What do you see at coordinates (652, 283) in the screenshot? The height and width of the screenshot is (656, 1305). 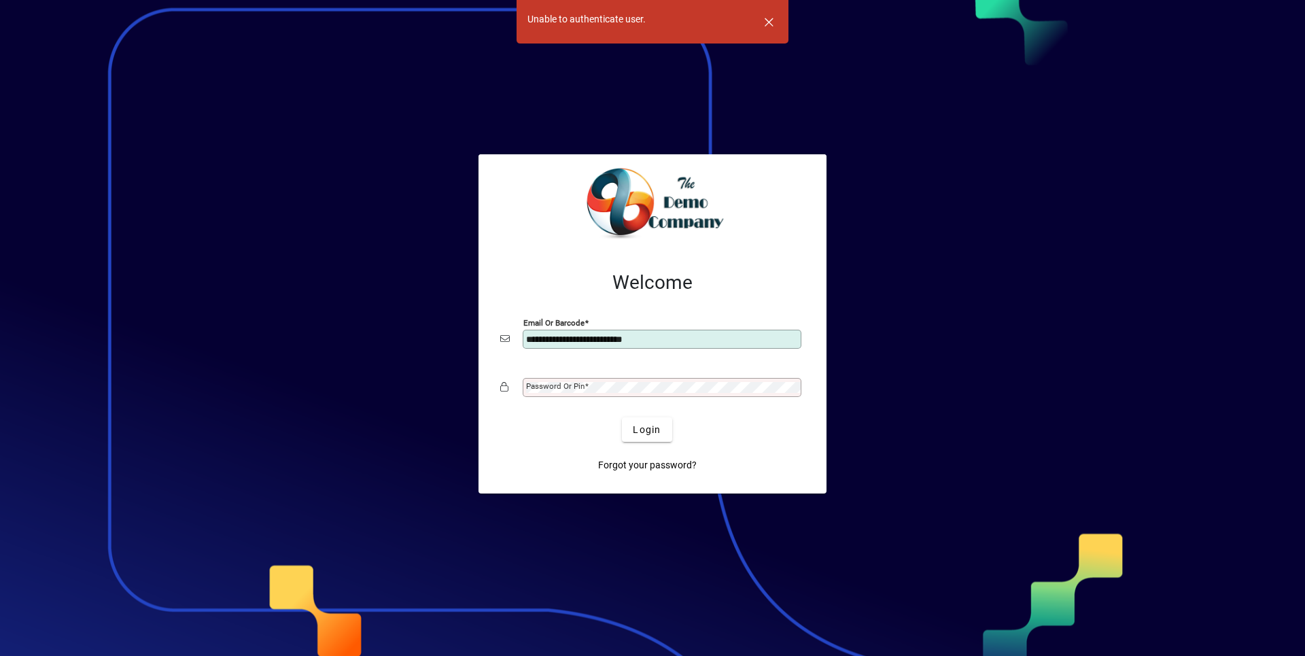 I see `h2: Welcome` at bounding box center [652, 283].